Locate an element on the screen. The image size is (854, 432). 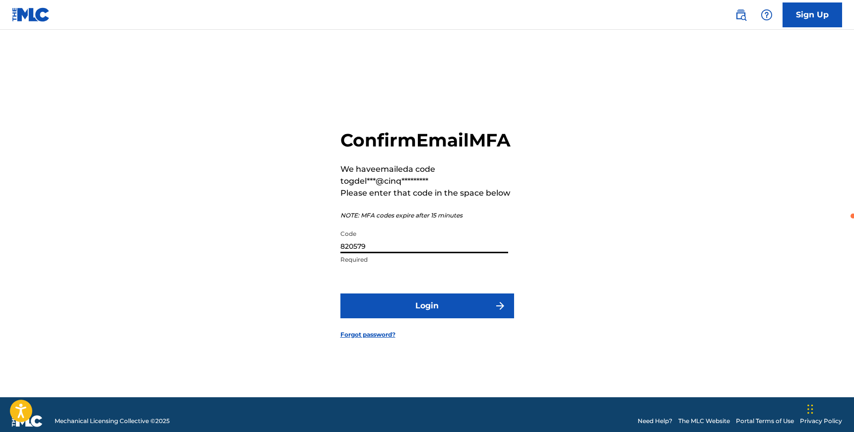
a: Sign Up is located at coordinates (812, 15).